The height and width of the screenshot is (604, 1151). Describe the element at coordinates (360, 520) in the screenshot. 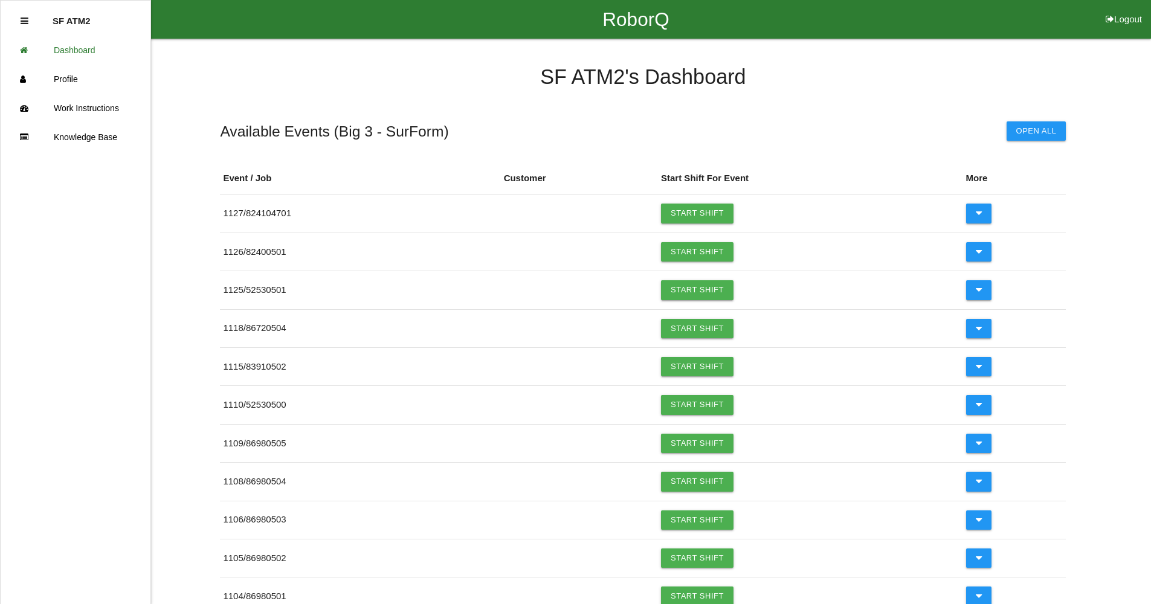

I see `td: 1106 / 86980503` at that location.